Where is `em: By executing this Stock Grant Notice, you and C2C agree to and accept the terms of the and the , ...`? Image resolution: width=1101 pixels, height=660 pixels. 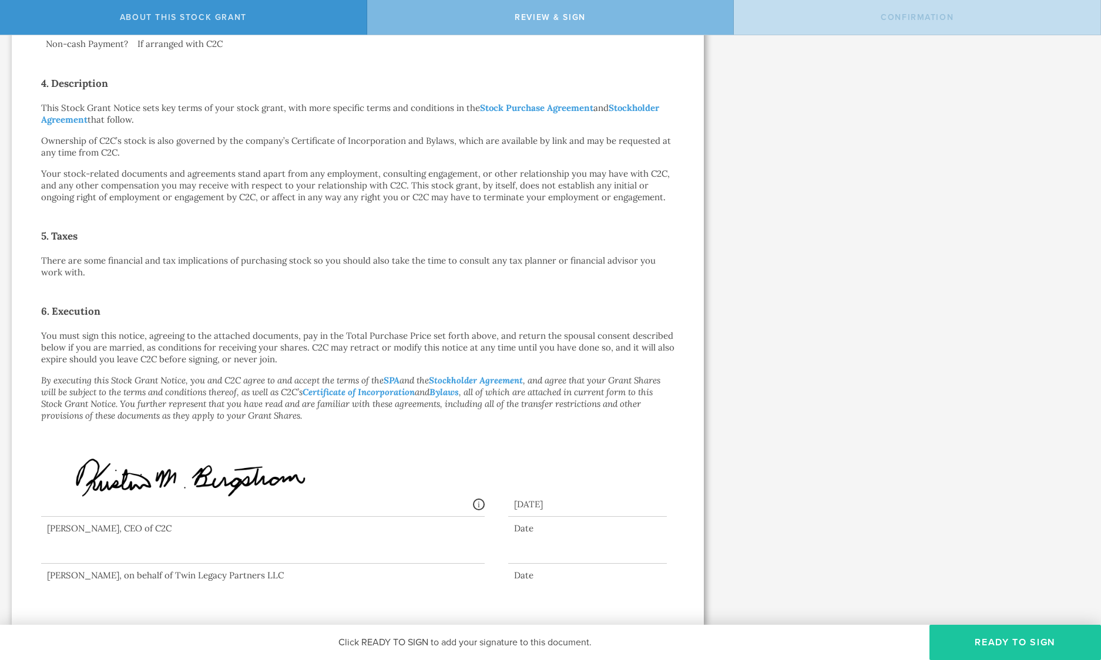 em: By executing this Stock Grant Notice, you and C2C agree to and accept the terms of the and the , ... is located at coordinates (351, 398).